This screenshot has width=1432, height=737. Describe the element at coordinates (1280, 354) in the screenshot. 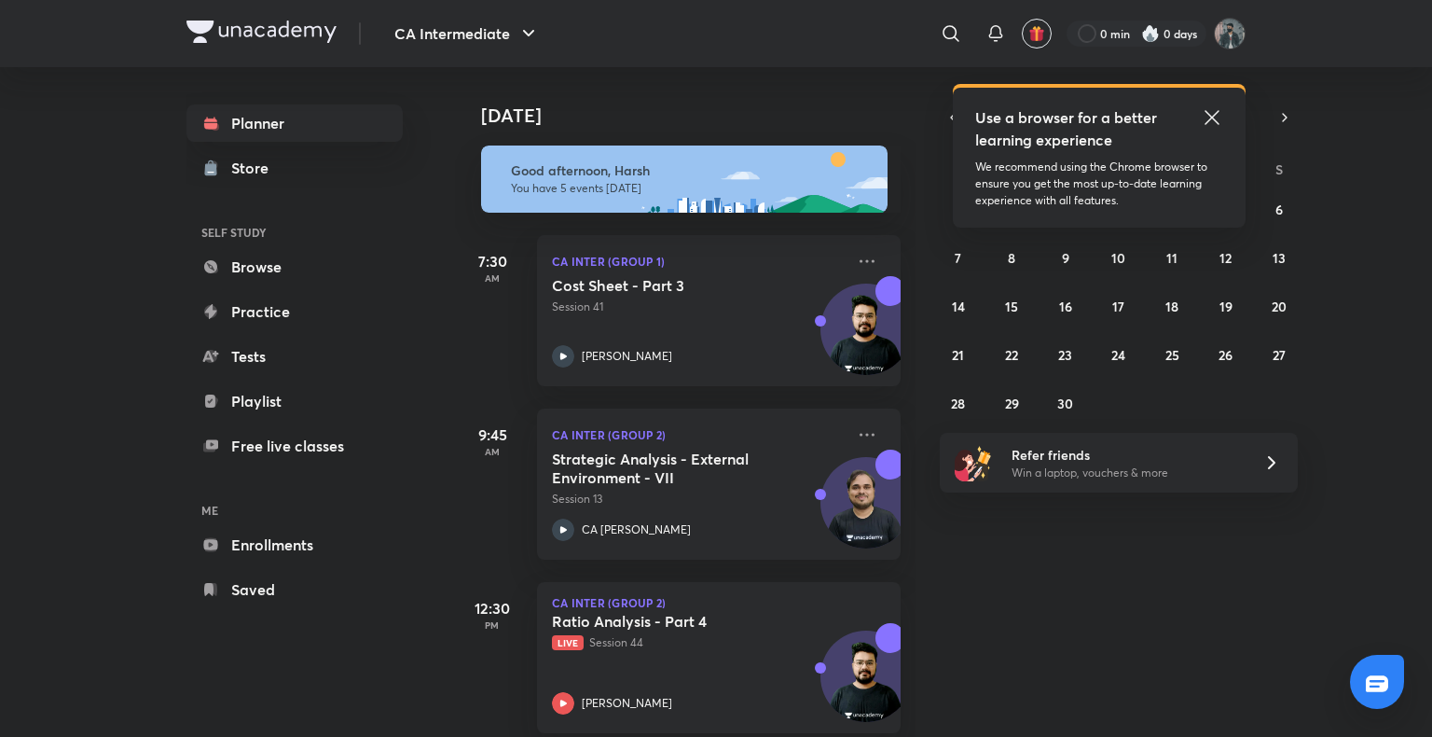

I see `abbr: September 27, 2025` at that location.